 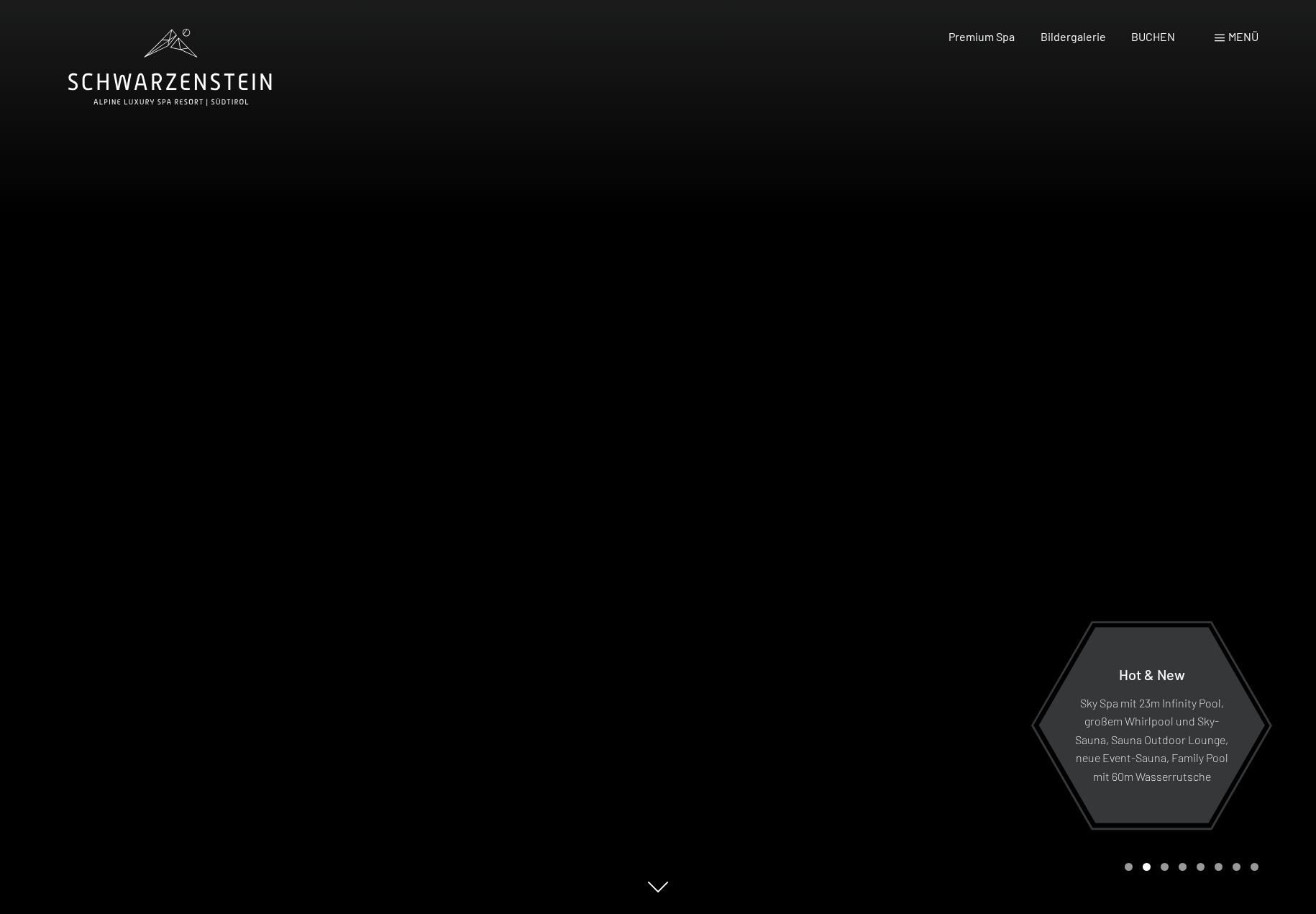 What do you see at coordinates (1152, 739) in the screenshot?
I see `p: Sky Spa mit 23m Infinity Pool, großem Whirlpool und Sky-Sauna, Sauna Outdoor Lounge, neue Event-S...` at bounding box center [1152, 739].